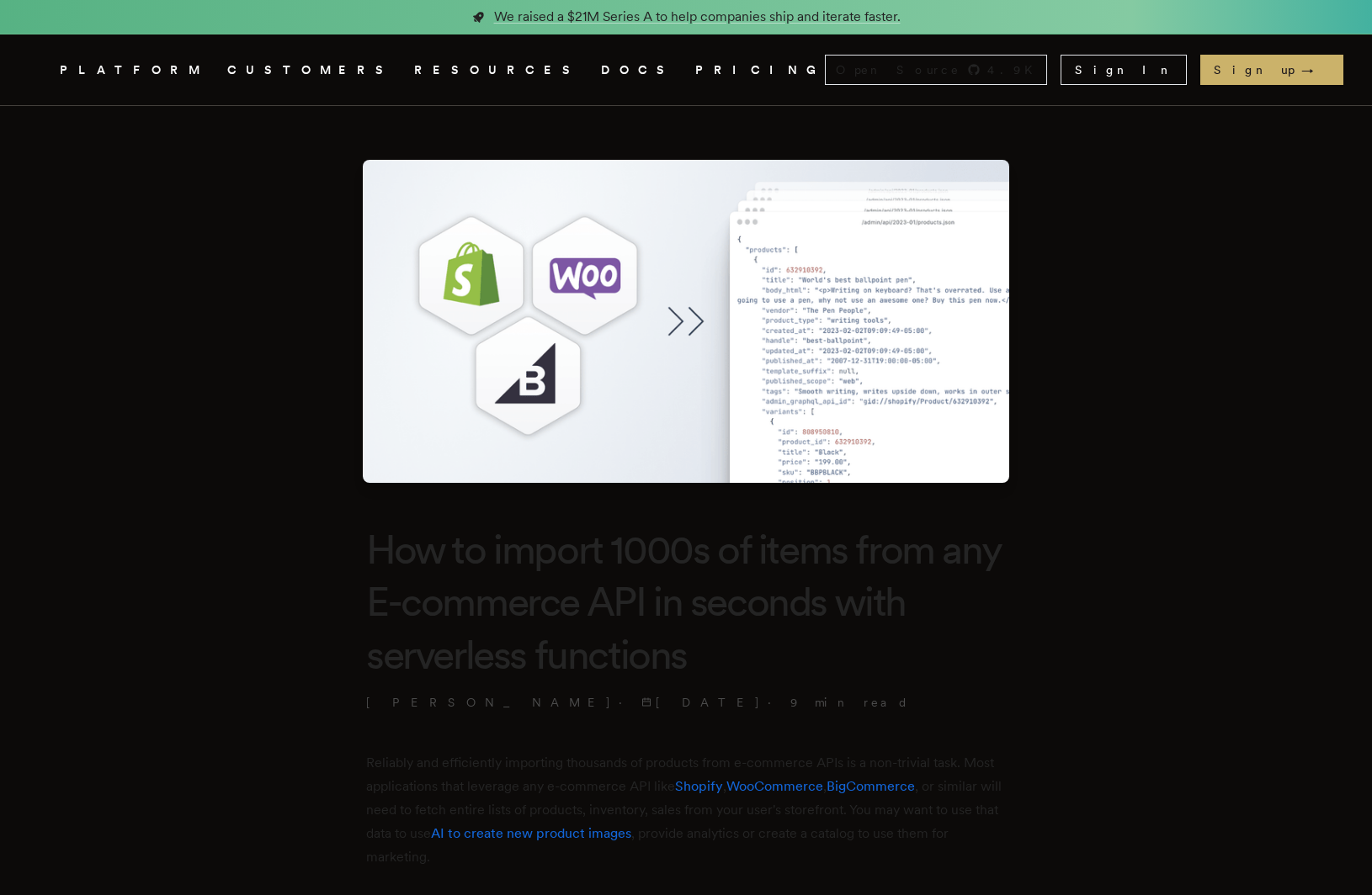  I want to click on a: AI to create new product images, so click(531, 833).